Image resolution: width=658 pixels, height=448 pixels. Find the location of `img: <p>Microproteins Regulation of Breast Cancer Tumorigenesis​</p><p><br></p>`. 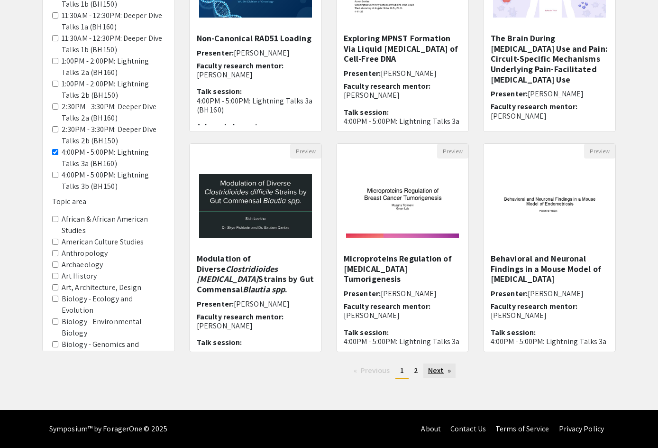

img: <p>Microproteins Regulation of Breast Cancer Tumorigenesis​</p><p><br></p> is located at coordinates (402, 206).